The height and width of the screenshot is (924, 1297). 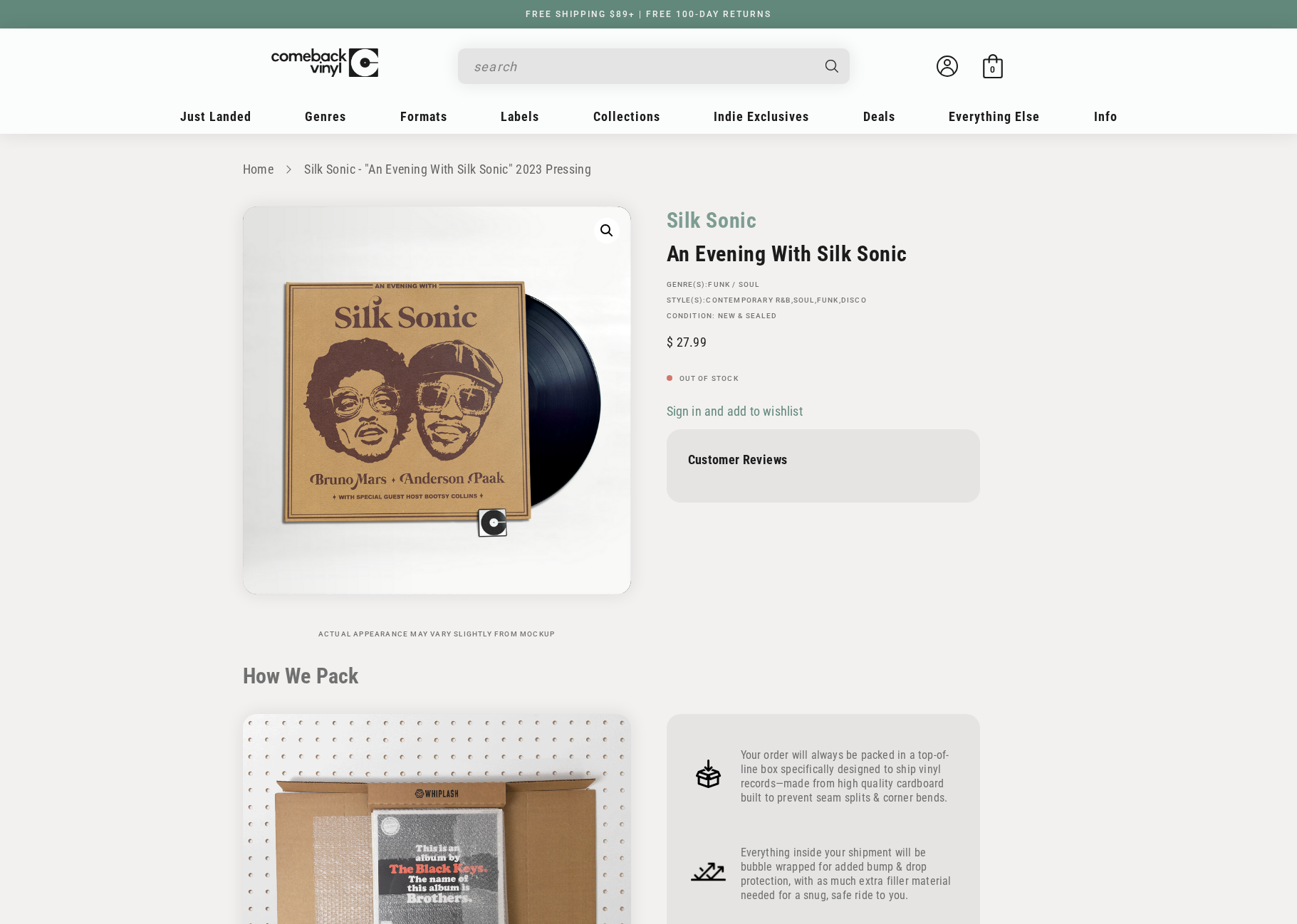 I want to click on span: Formats, so click(x=424, y=116).